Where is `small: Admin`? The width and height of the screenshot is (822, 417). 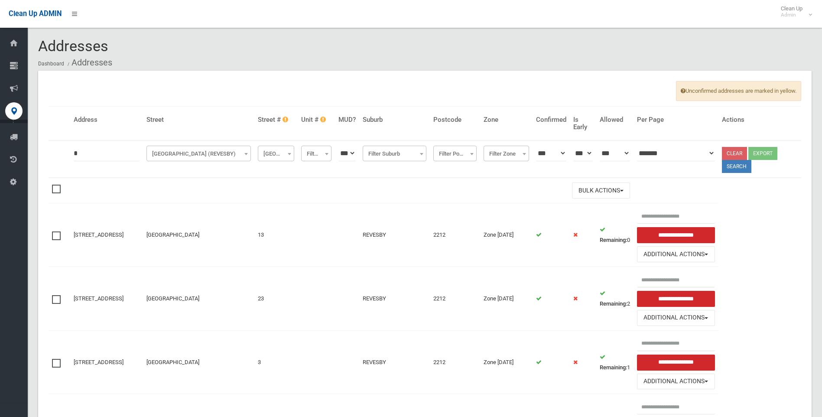 small: Admin is located at coordinates (792, 15).